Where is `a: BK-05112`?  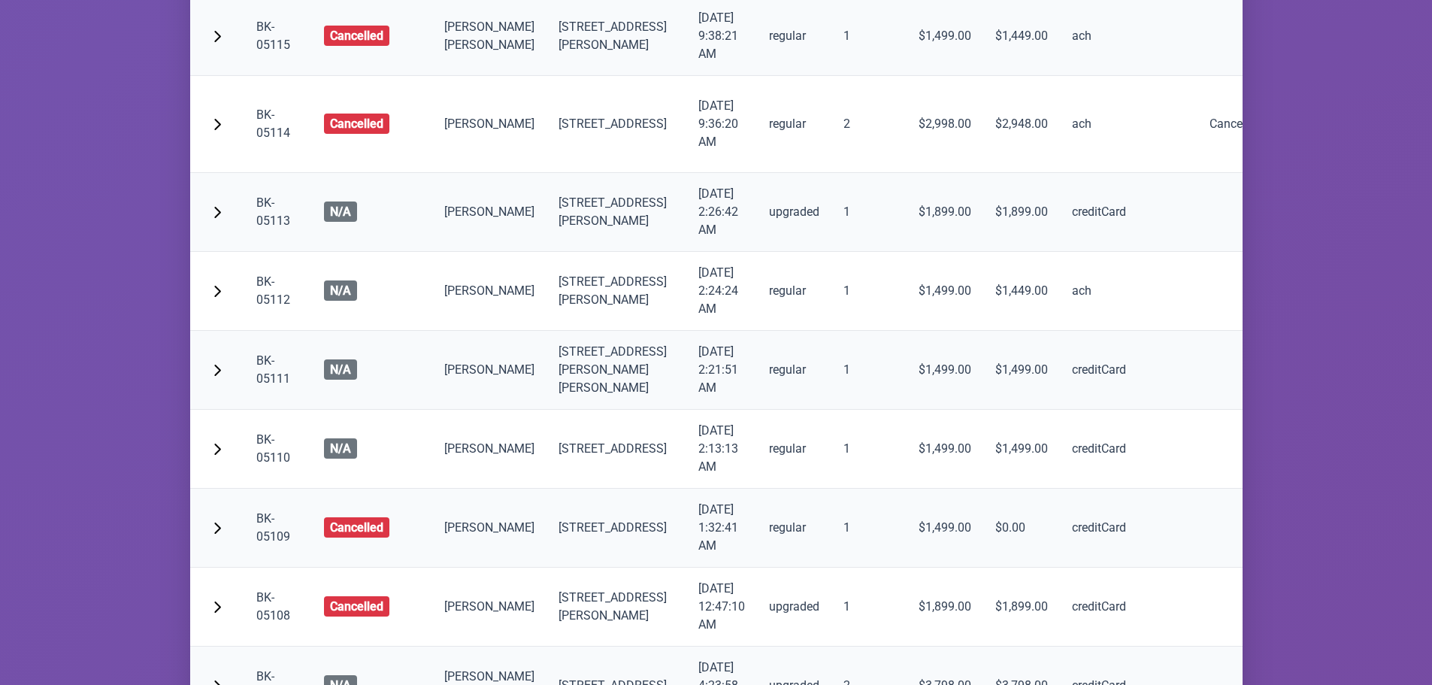
a: BK-05112 is located at coordinates (273, 290).